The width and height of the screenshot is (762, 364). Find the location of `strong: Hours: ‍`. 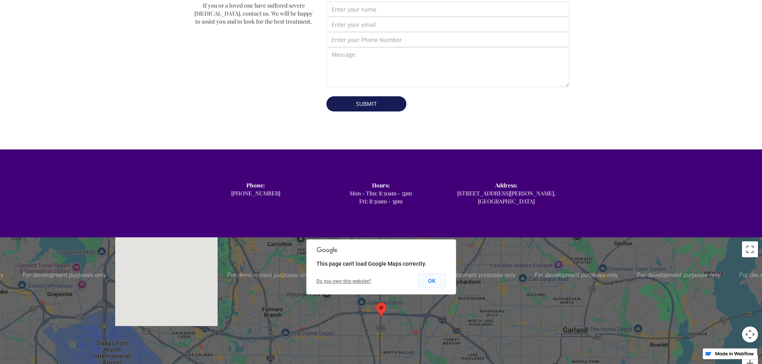

strong: Hours: ‍ is located at coordinates (381, 185).